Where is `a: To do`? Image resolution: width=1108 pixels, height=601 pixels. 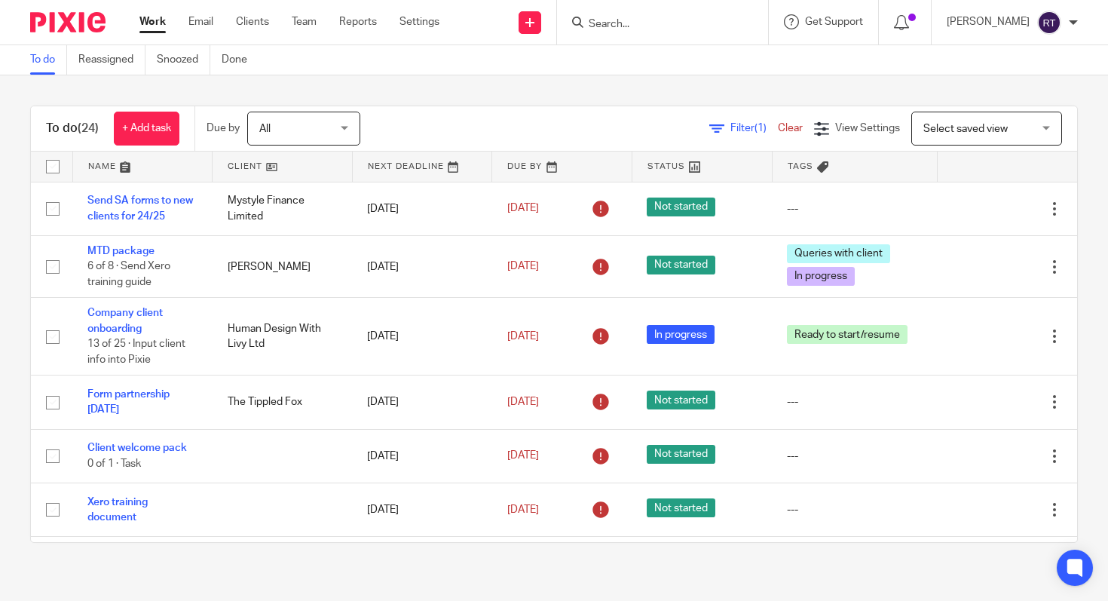 a: To do is located at coordinates (48, 60).